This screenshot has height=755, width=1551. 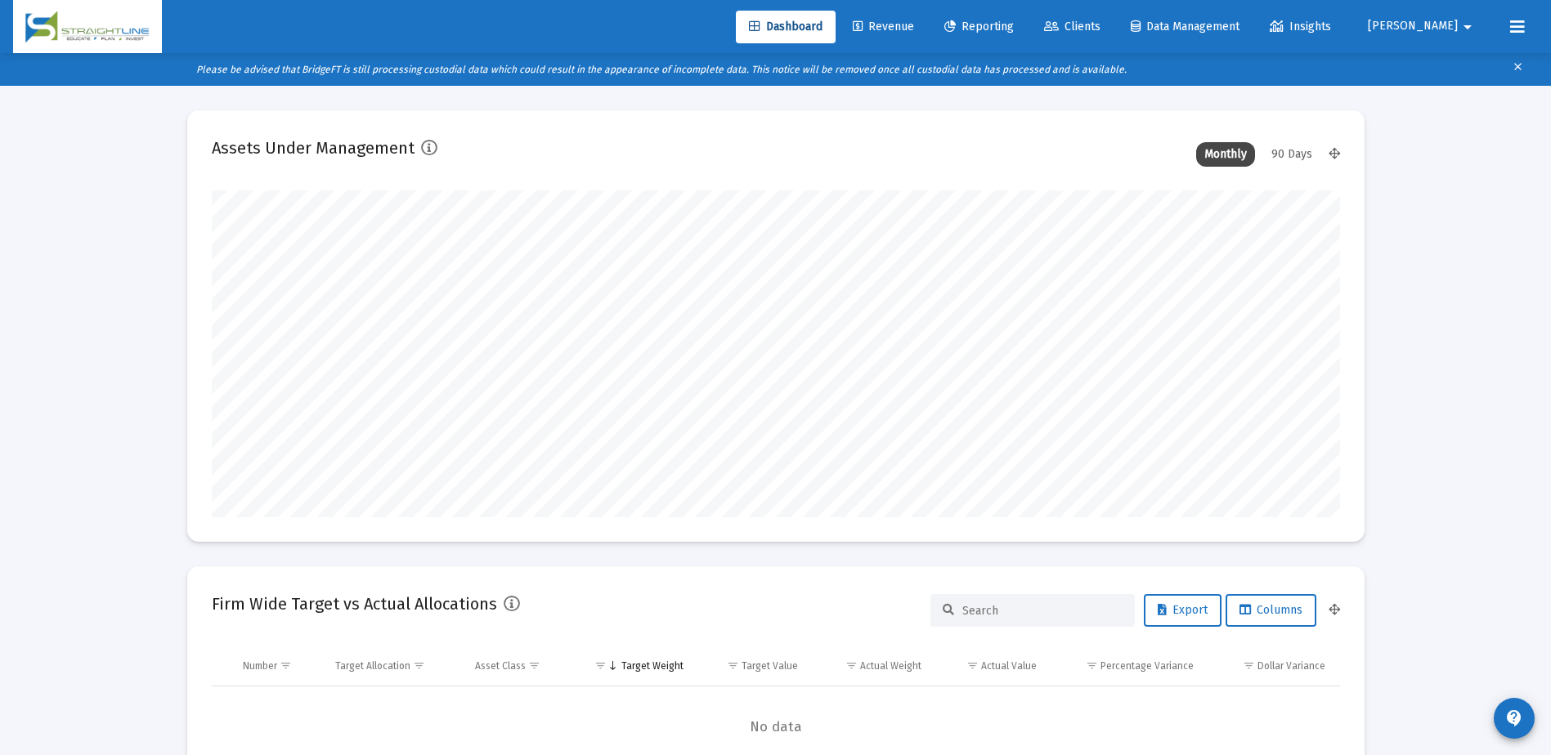 What do you see at coordinates (1270, 610) in the screenshot?
I see `span: Columns` at bounding box center [1270, 610].